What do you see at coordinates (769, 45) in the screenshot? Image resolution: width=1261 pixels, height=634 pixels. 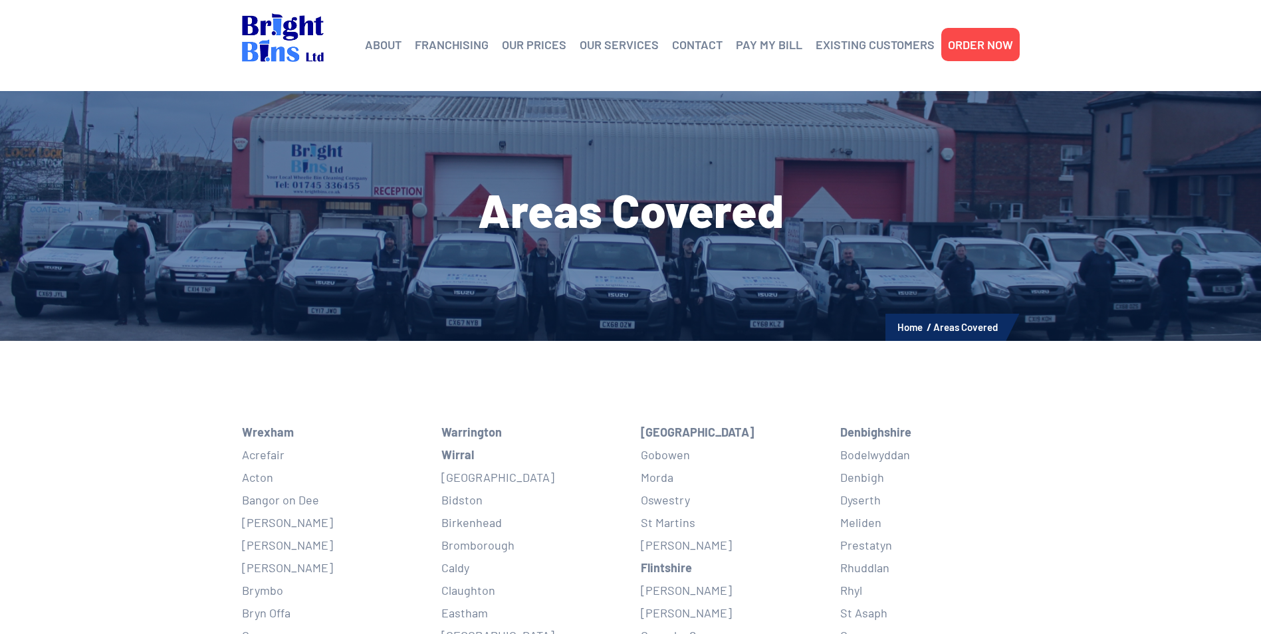 I see `a: PAY MY BILL` at bounding box center [769, 45].